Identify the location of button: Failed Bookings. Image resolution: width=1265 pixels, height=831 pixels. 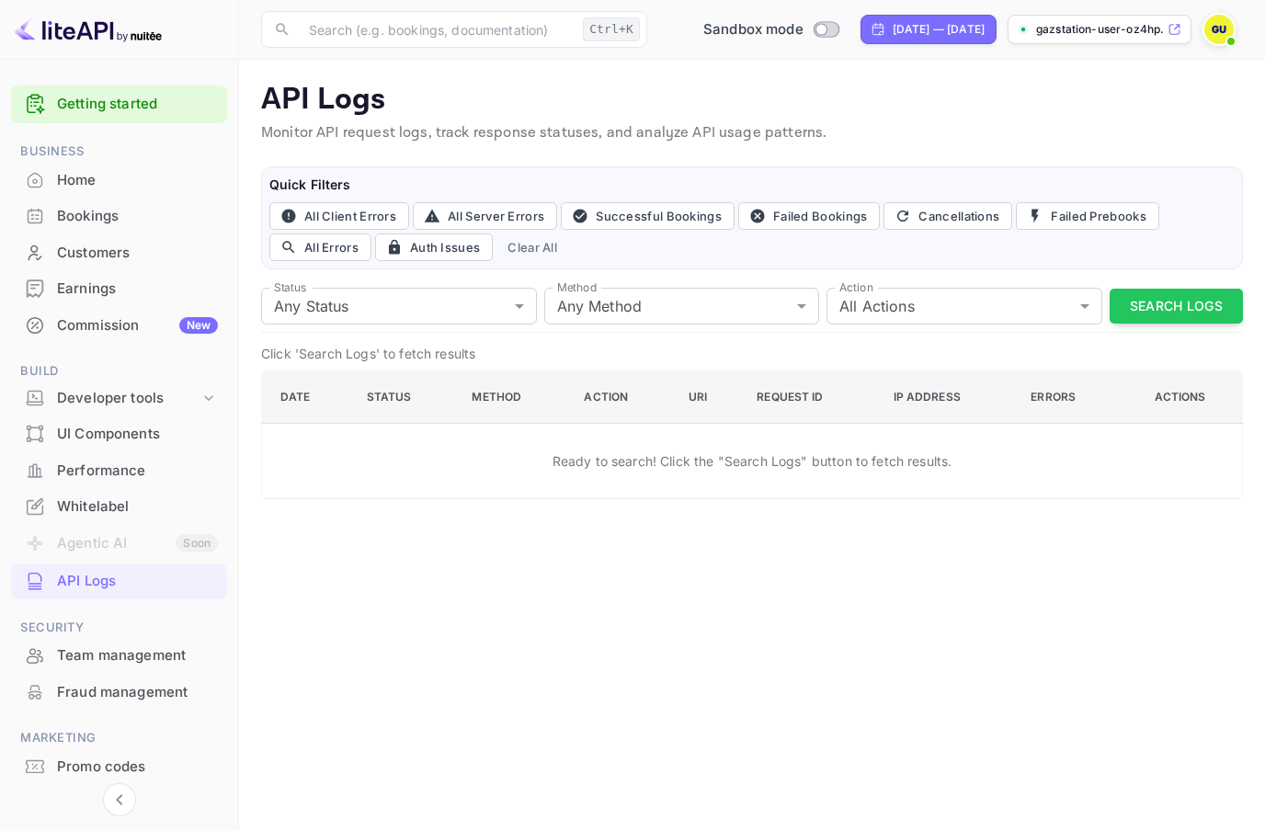
(809, 216).